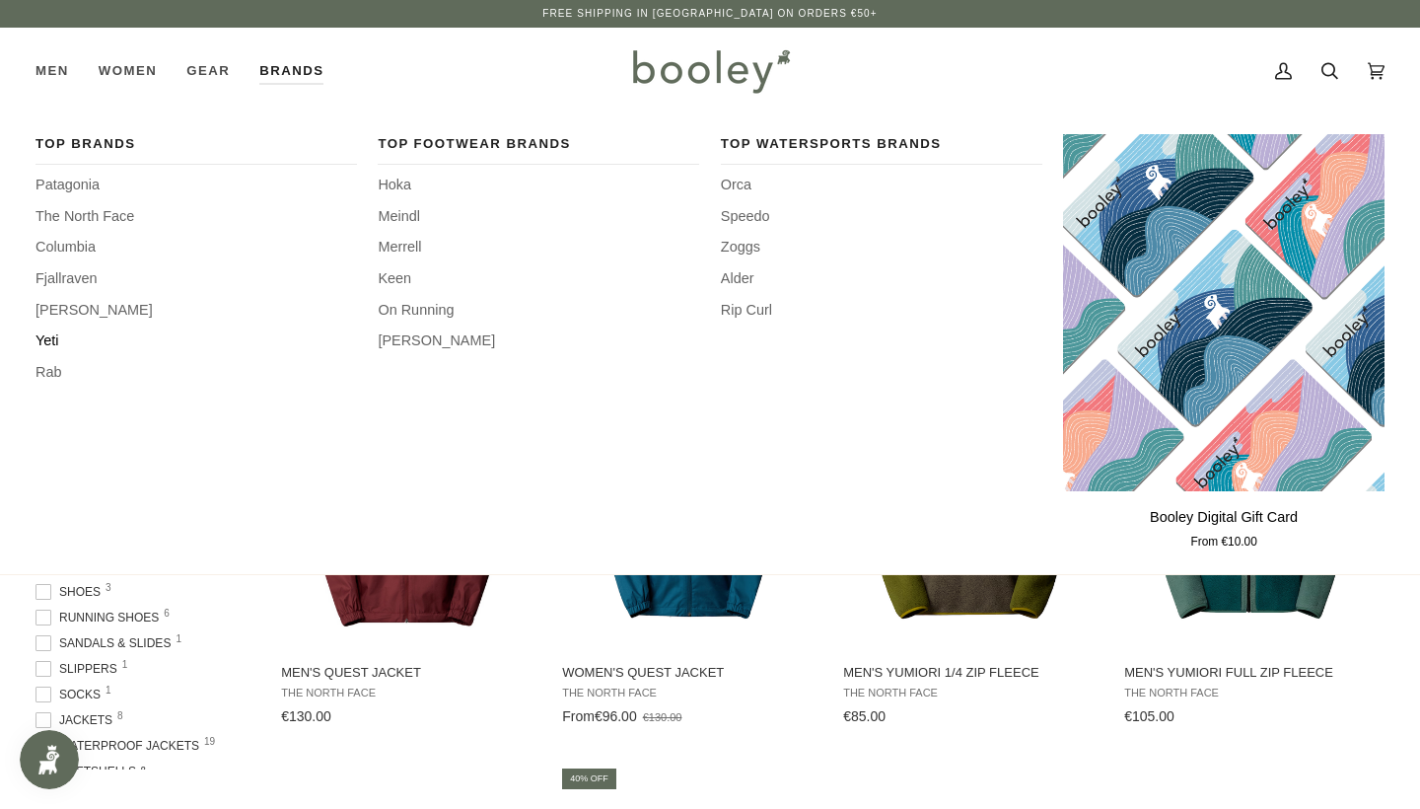 The height and width of the screenshot is (809, 1420). I want to click on a: Top Footwear Brands, so click(539, 149).